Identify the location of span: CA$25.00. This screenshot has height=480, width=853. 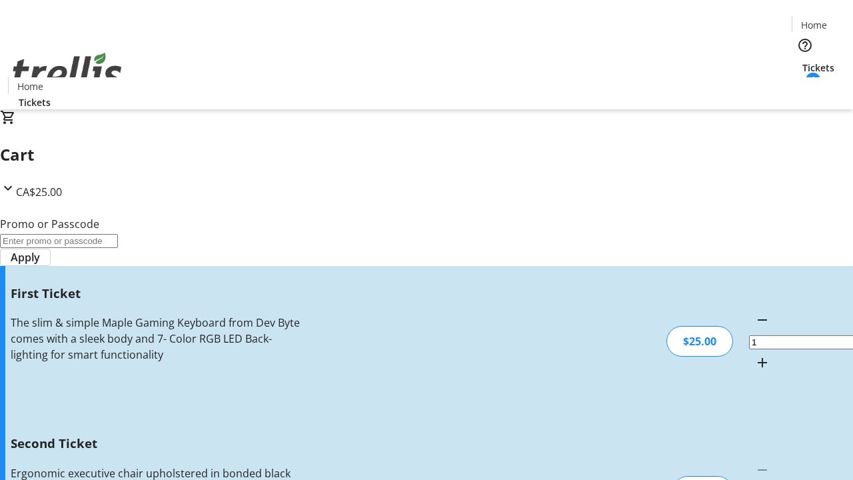
(39, 192).